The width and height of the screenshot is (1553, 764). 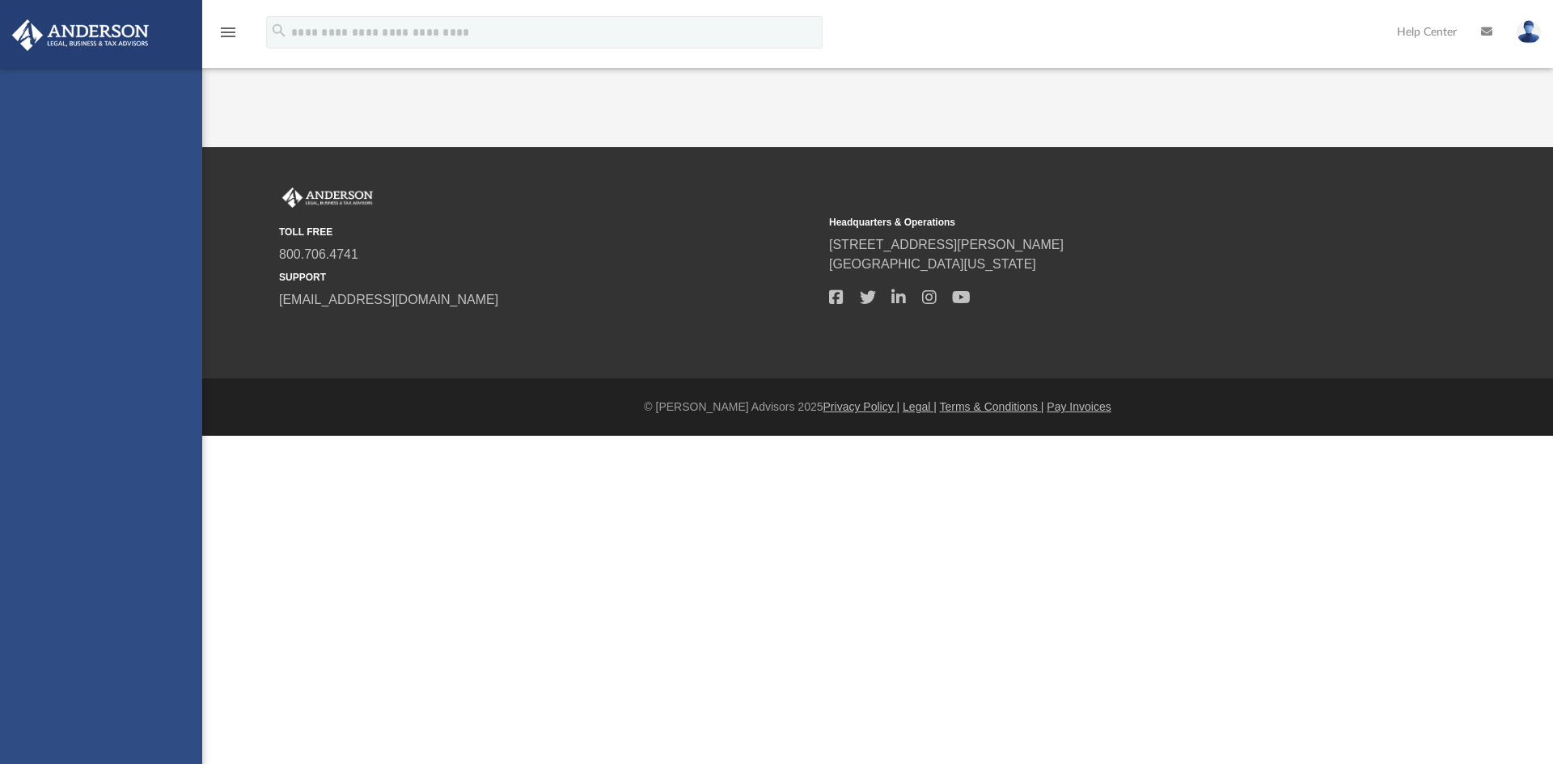 What do you see at coordinates (228, 32) in the screenshot?
I see `i: menu` at bounding box center [228, 32].